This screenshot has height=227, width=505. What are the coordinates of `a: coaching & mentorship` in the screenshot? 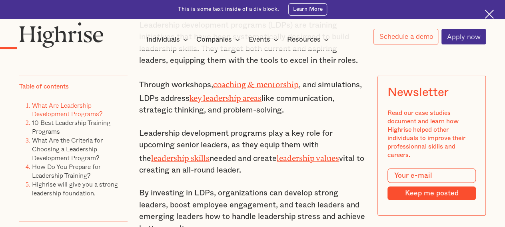 It's located at (256, 82).